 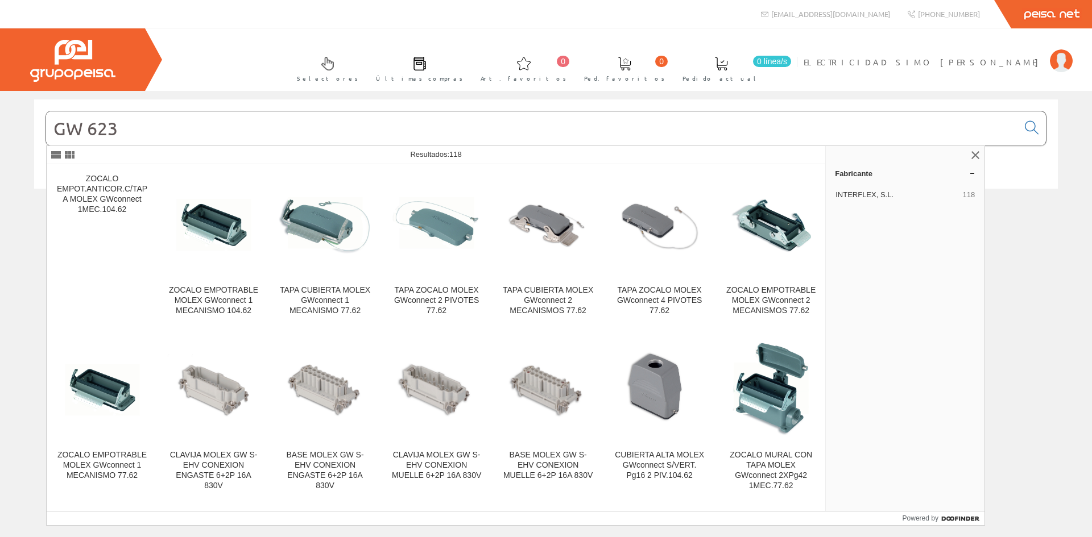 What do you see at coordinates (770, 247) in the screenshot?
I see `a: ZOCALO EMPOTRABLE MOLEX GWconnect 2 MECANISMOS 77.62 ZOCALO EMPOTRABLE MOLEX GWconnect 2 MECANISM...` at bounding box center [770, 247].